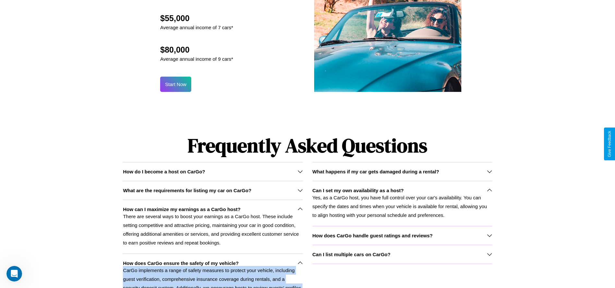 The image size is (615, 288). What do you see at coordinates (373, 235) in the screenshot?
I see `h3: How does CarGo handle guest ratings and reviews?` at bounding box center [373, 235].